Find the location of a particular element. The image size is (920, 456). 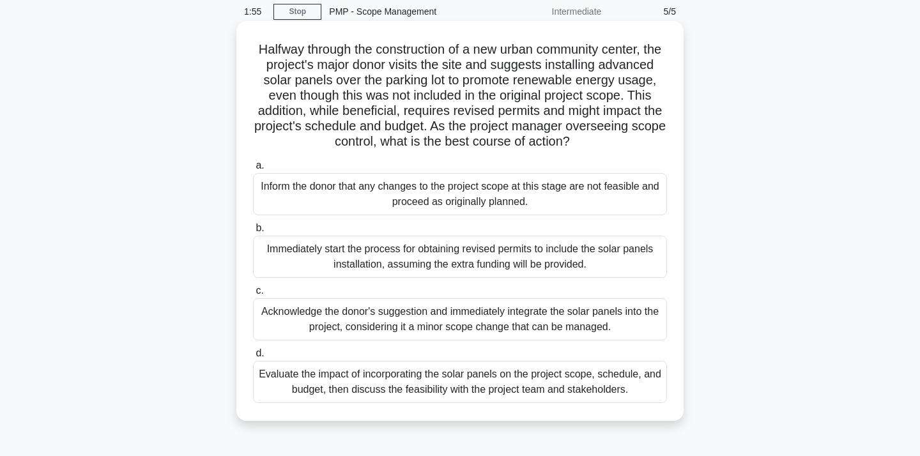

a: Stop is located at coordinates (297, 12).